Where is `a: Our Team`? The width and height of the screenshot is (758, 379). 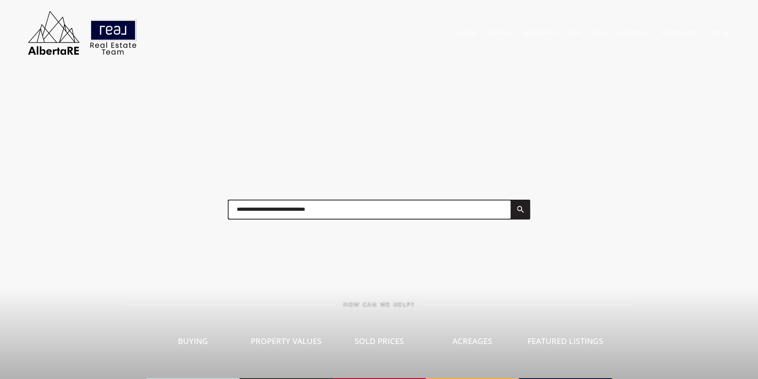 a: Our Team is located at coordinates (634, 33).